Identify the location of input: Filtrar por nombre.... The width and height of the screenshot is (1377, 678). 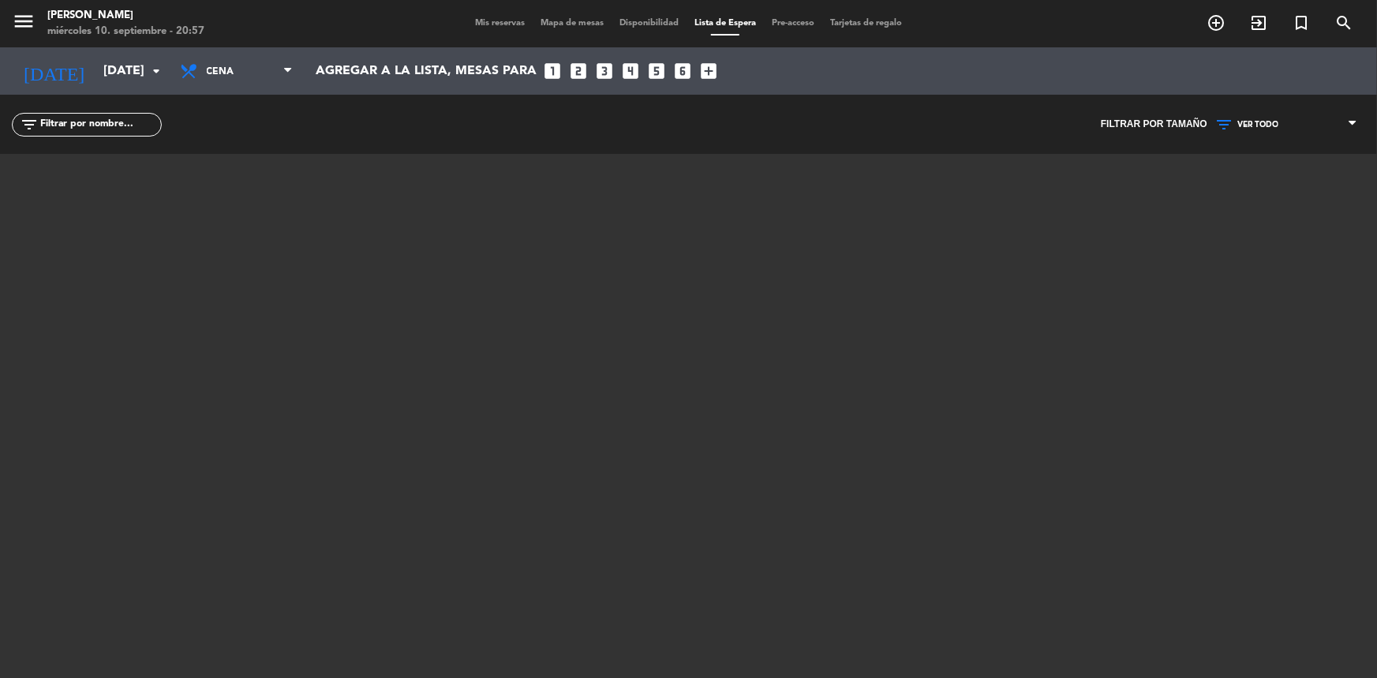
(99, 125).